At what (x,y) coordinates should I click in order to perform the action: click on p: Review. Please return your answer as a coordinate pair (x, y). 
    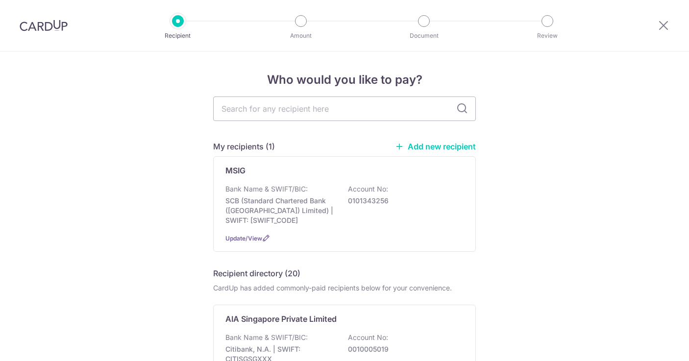
    Looking at the image, I should click on (547, 36).